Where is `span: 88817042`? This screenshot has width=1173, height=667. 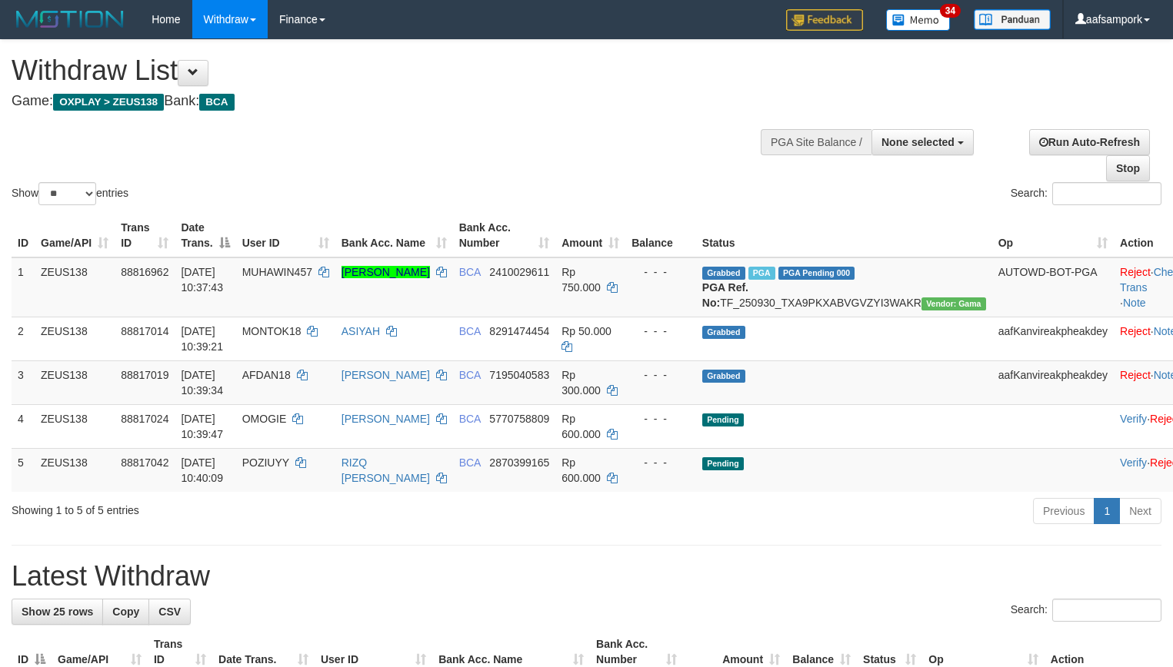
span: 88817042 is located at coordinates (145, 463).